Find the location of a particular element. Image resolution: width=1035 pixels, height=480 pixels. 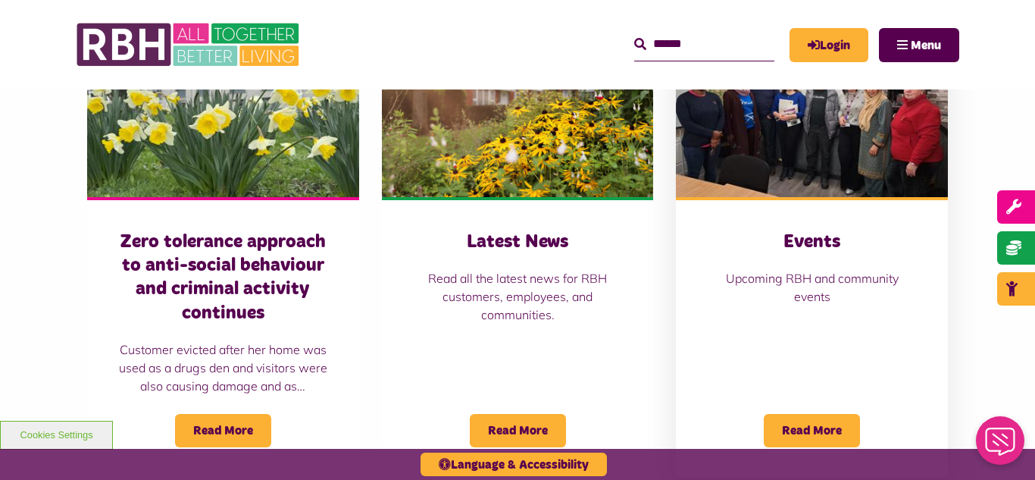

p: Customer evicted after her home was used as a drugs den and visitors were also causing damage and... is located at coordinates (223, 368).